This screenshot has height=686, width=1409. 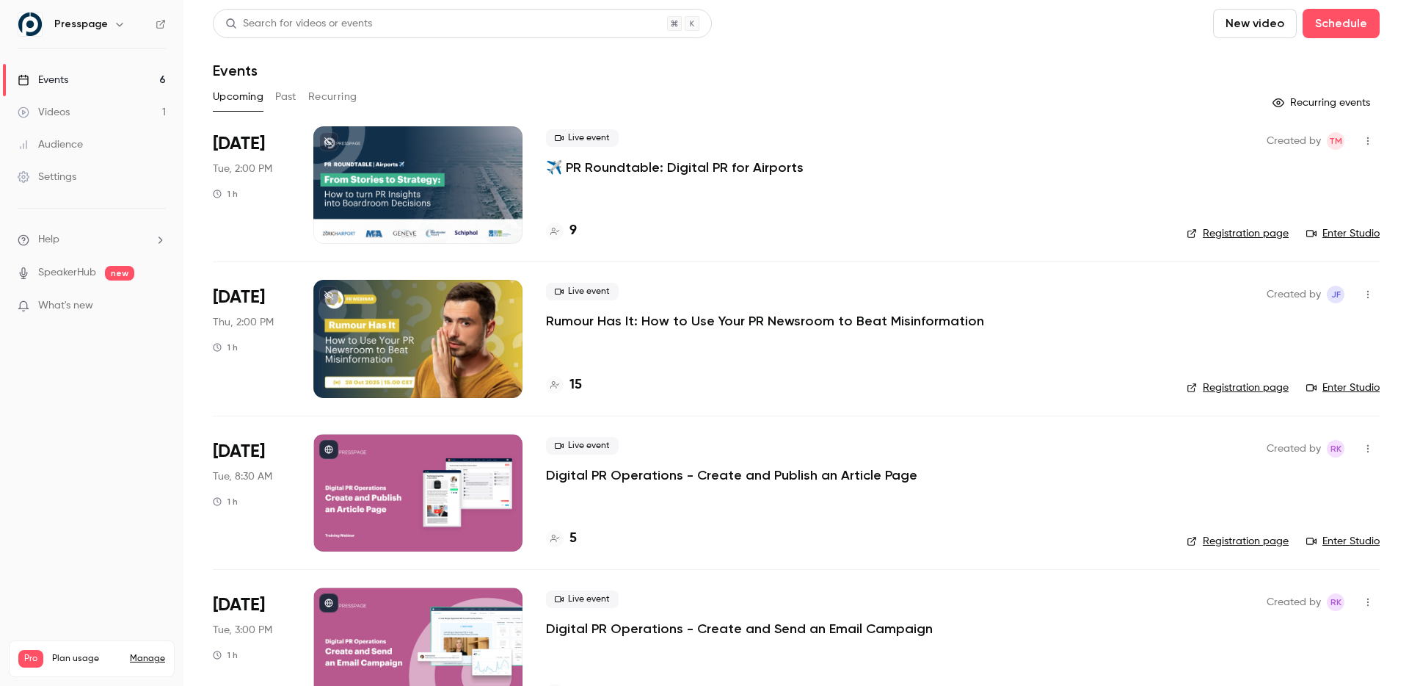 I want to click on img: Presspage, so click(x=30, y=24).